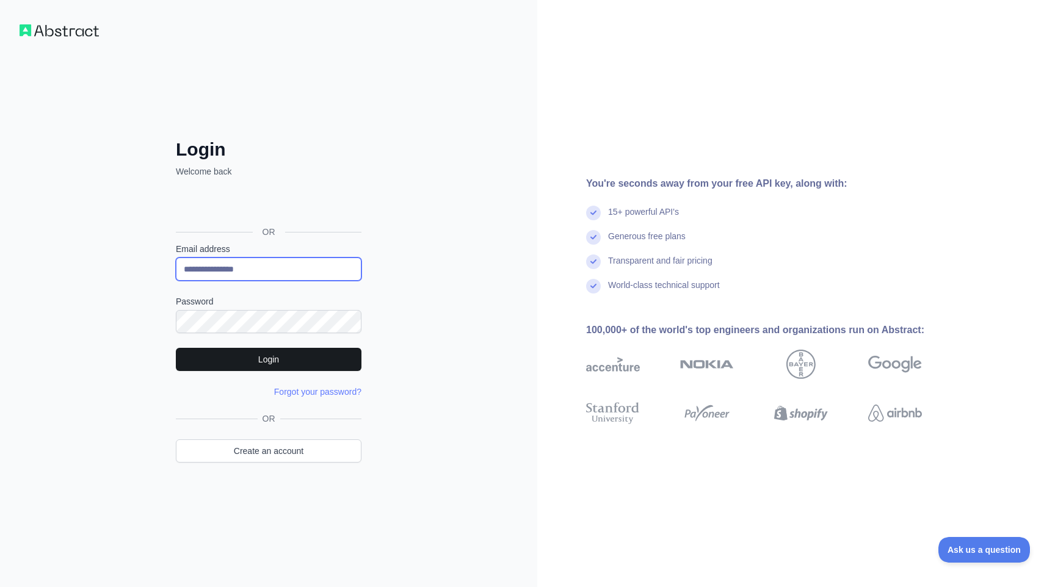  I want to click on img: Workflow, so click(59, 31).